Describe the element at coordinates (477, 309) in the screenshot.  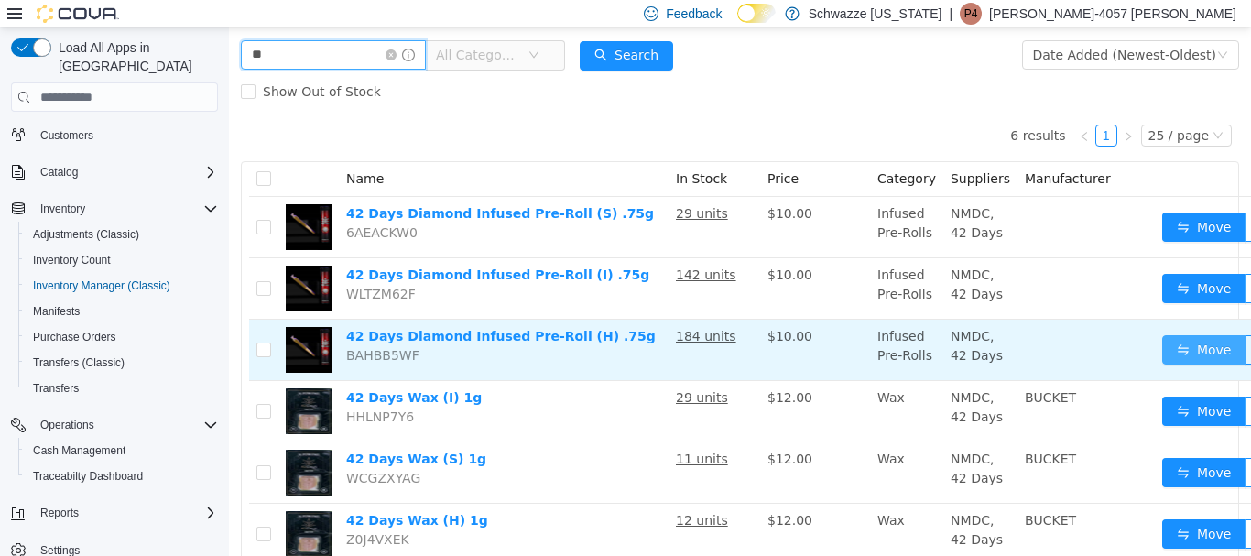
I see `u: 184 units` at that location.